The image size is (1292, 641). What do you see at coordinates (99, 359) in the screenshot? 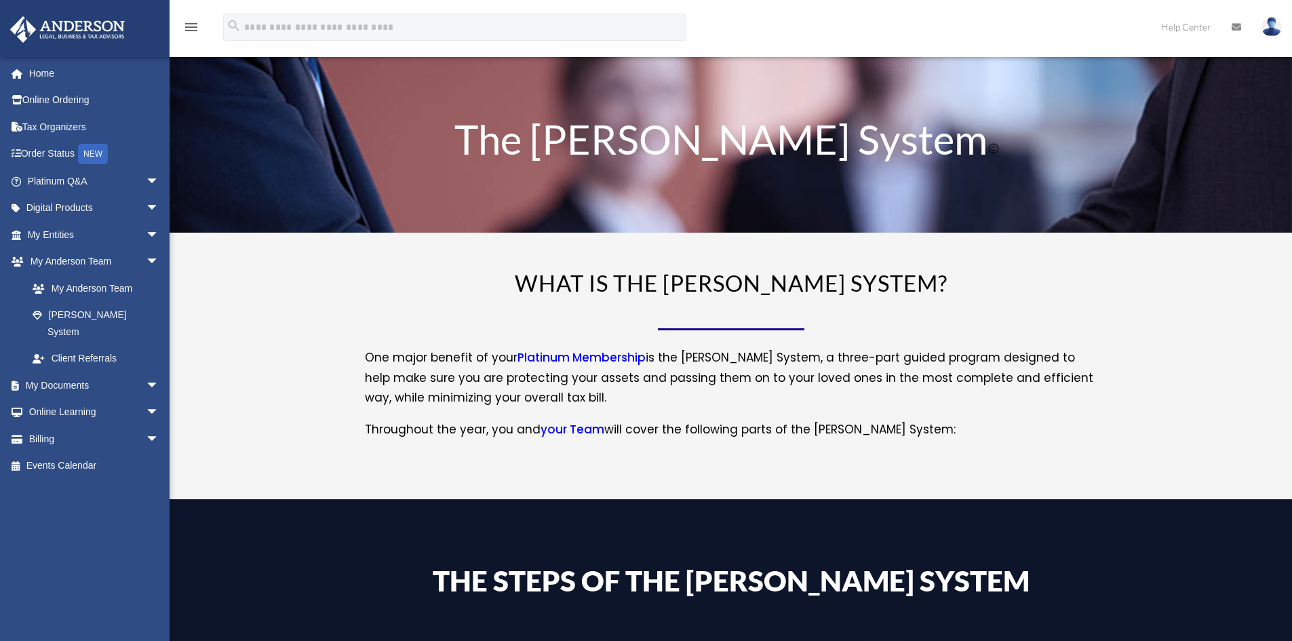
I see `a: Client Referrals` at bounding box center [99, 359].